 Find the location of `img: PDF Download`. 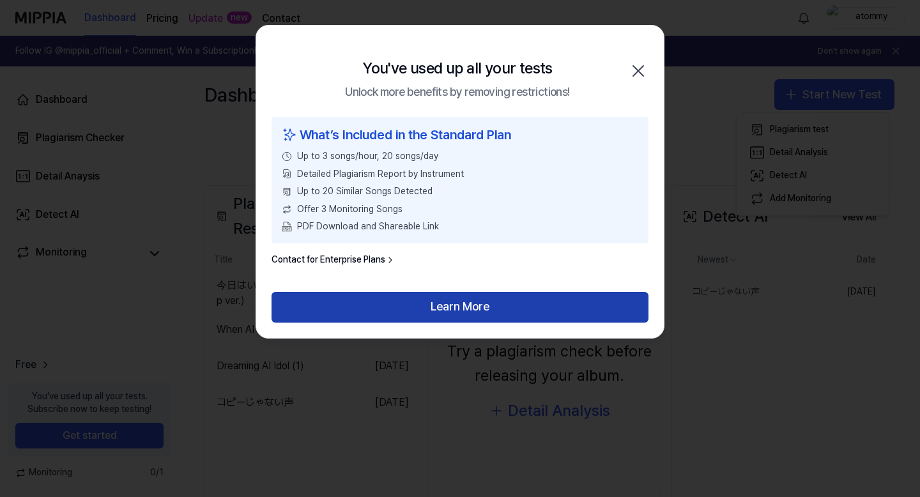

img: PDF Download is located at coordinates (287, 227).